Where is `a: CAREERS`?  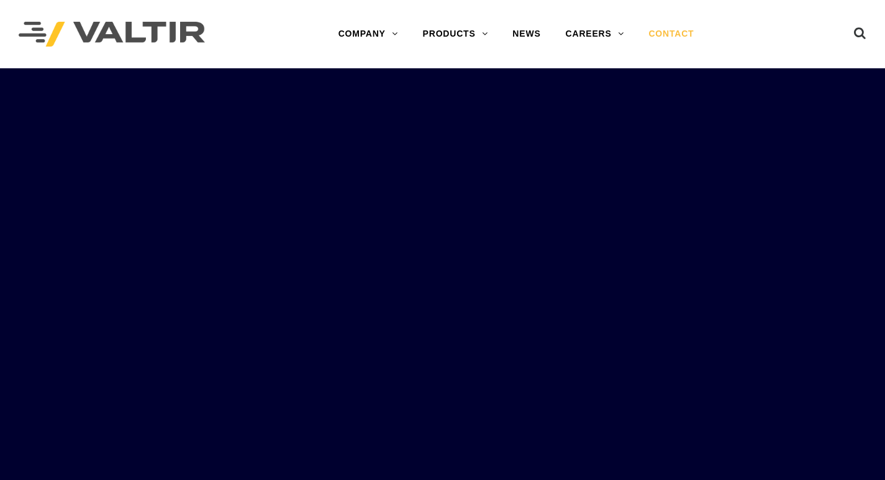 a: CAREERS is located at coordinates (595, 34).